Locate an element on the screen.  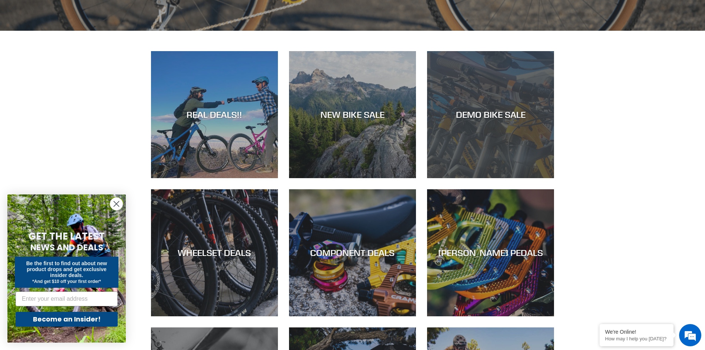
button: Close dialog is located at coordinates (116, 204).